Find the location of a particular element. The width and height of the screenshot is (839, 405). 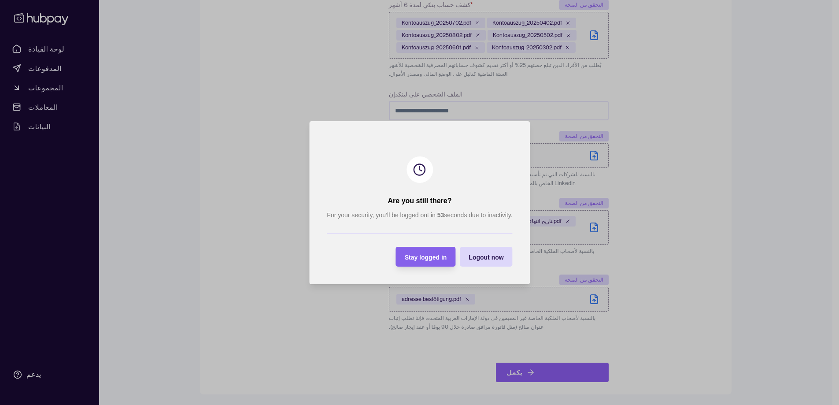

h2: Are you still there? is located at coordinates (419, 201).